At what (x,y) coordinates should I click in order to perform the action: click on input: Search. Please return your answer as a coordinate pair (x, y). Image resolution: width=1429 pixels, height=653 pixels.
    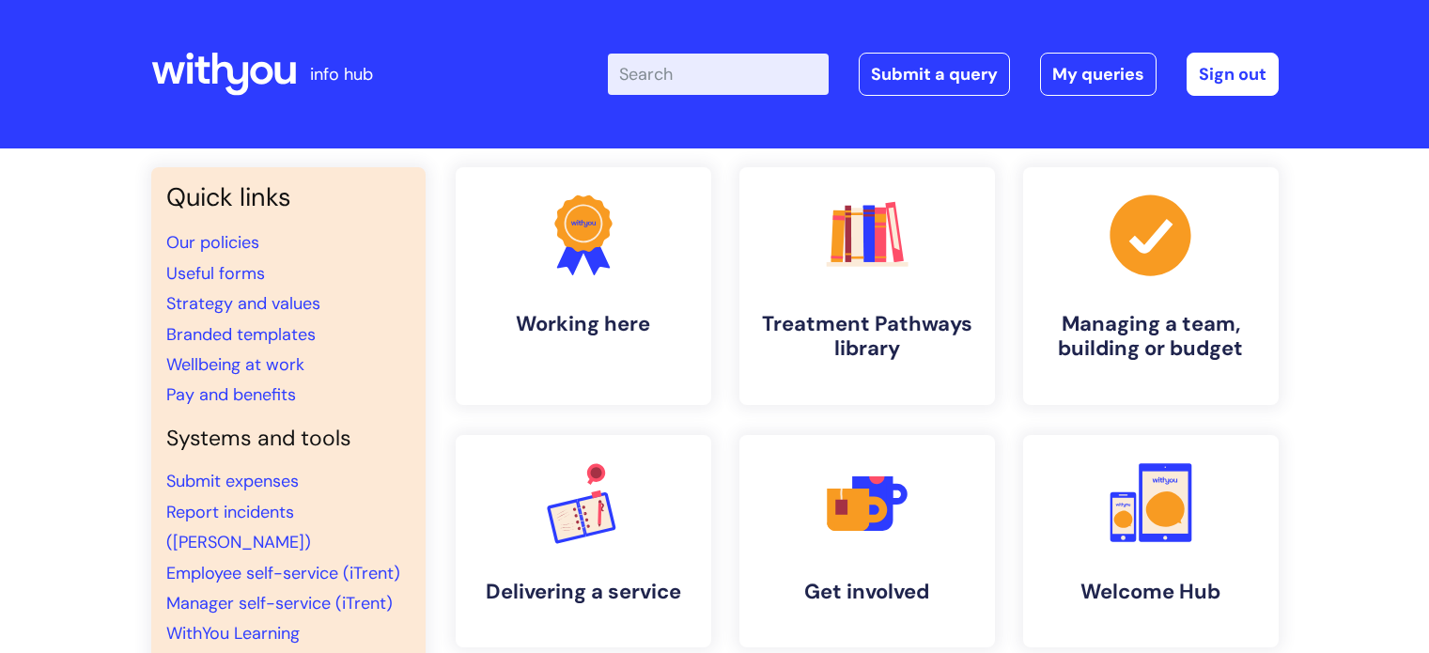
    Looking at the image, I should click on (718, 74).